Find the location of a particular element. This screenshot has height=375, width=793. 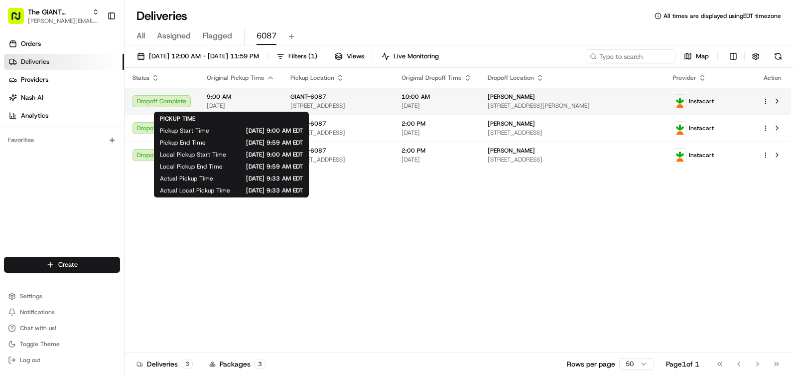

div: Action is located at coordinates (773, 78).